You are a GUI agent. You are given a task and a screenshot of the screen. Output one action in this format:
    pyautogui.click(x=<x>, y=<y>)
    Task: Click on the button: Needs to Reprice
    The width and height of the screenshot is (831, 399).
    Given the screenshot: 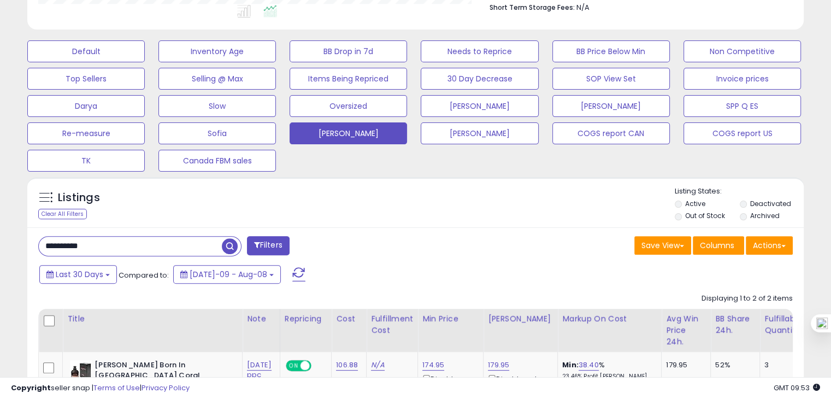 What is the action you would take?
    pyautogui.click(x=479, y=51)
    